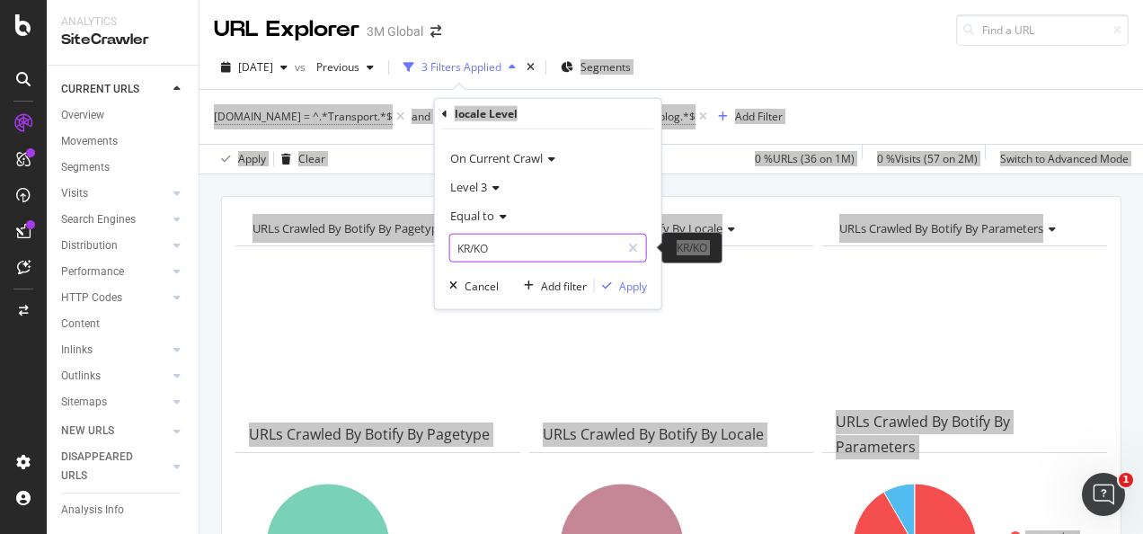  I want to click on a: Inlinks, so click(114, 350).